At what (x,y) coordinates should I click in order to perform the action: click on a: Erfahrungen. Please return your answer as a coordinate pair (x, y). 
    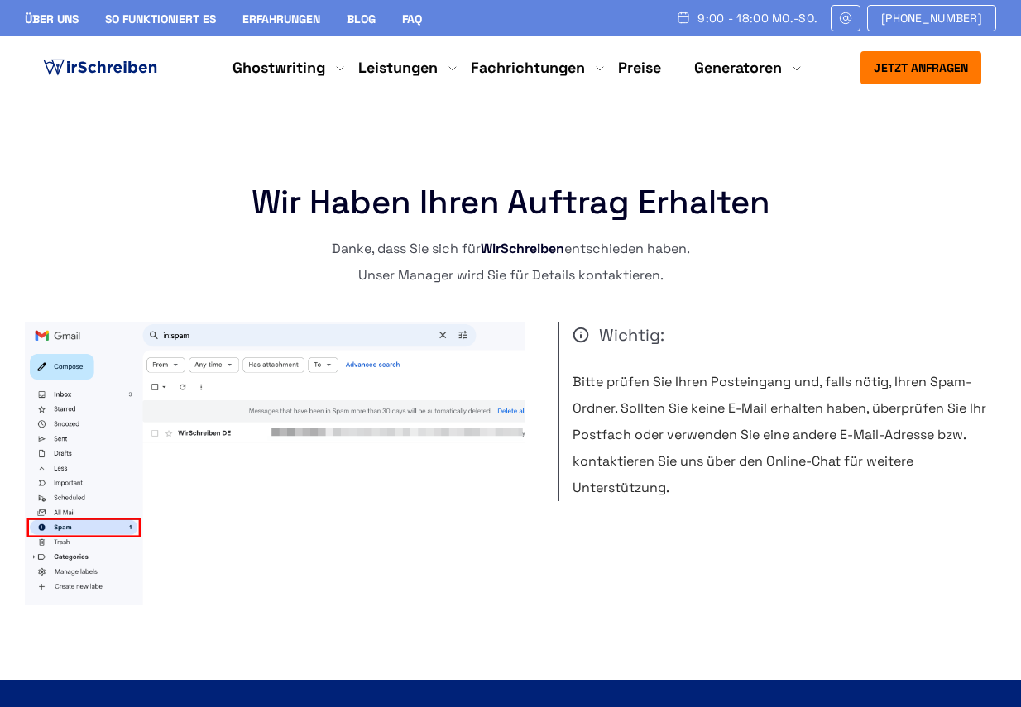
    Looking at the image, I should click on (281, 19).